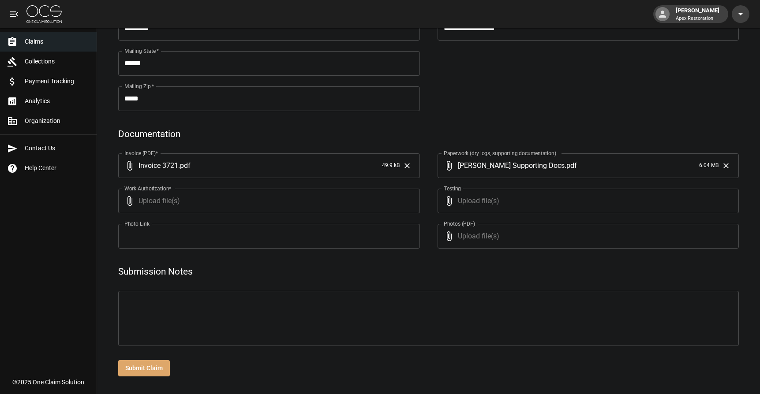  What do you see at coordinates (452, 188) in the screenshot?
I see `label: Testing` at bounding box center [452, 188].